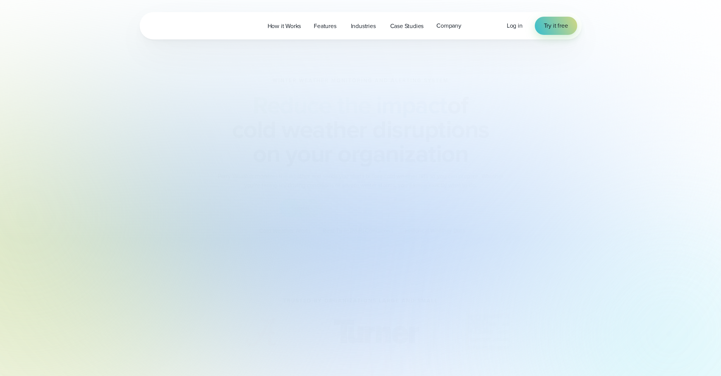  I want to click on a: How it Works, so click(284, 26).